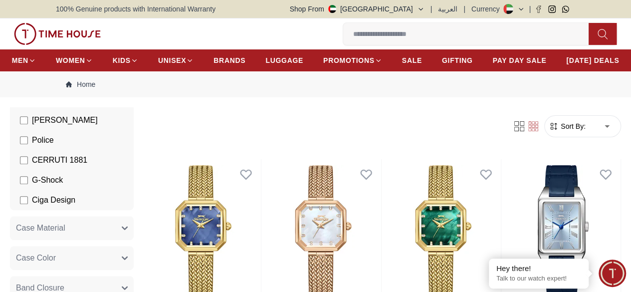 This screenshot has width=631, height=292. What do you see at coordinates (612, 273) in the screenshot?
I see `div: Chat Widget` at bounding box center [612, 273].